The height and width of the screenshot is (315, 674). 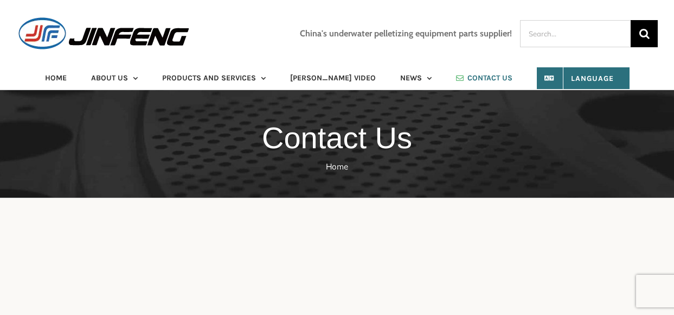 What do you see at coordinates (337, 78) in the screenshot?
I see `nav: Main Menu` at bounding box center [337, 78].